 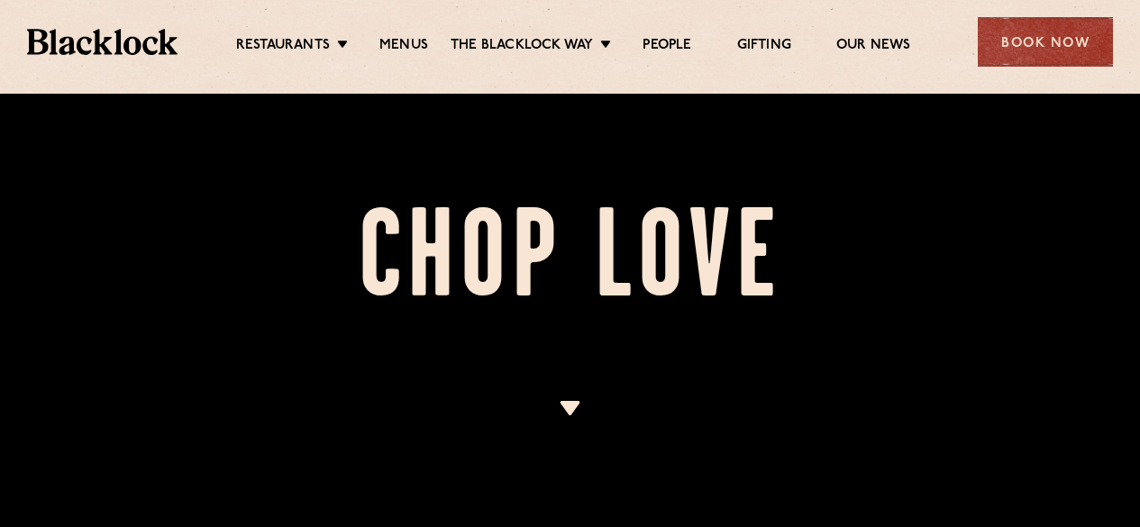 What do you see at coordinates (667, 47) in the screenshot?
I see `a: People` at bounding box center [667, 47].